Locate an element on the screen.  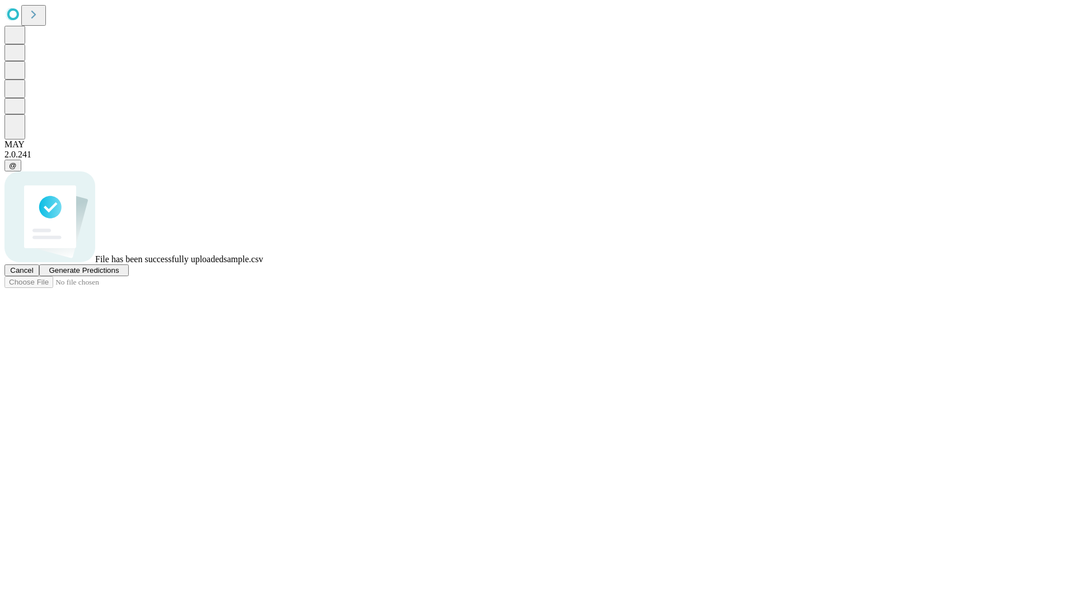
span: sample.csv is located at coordinates (243, 259).